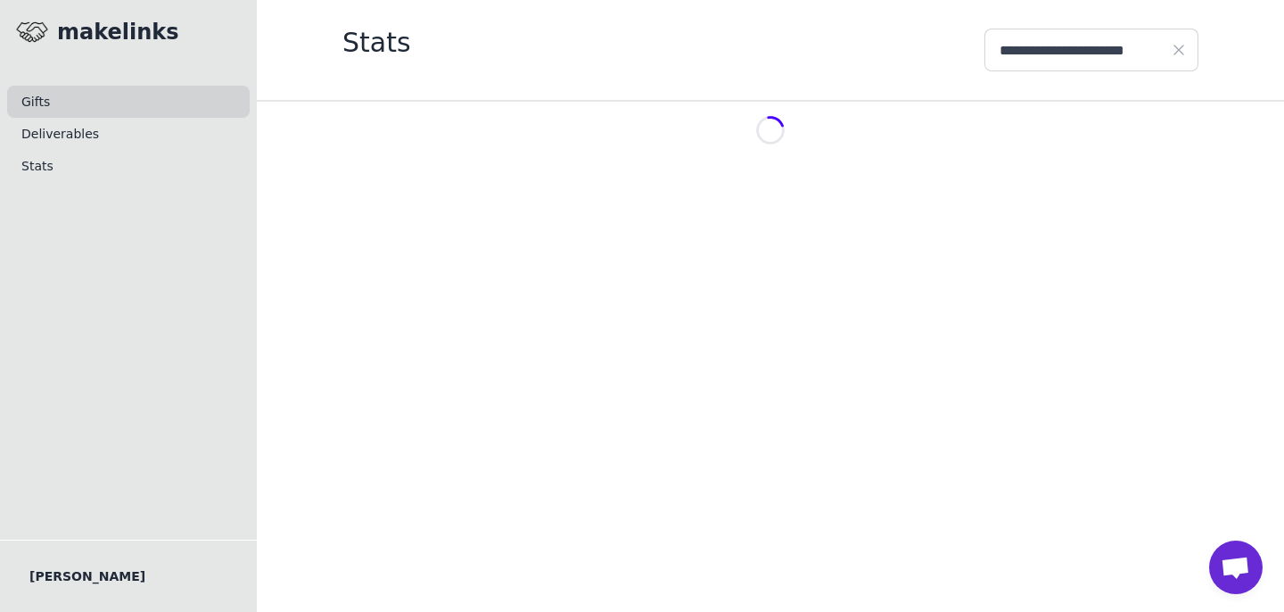 The image size is (1284, 612). What do you see at coordinates (118, 32) in the screenshot?
I see `h1: makelinks` at bounding box center [118, 32].